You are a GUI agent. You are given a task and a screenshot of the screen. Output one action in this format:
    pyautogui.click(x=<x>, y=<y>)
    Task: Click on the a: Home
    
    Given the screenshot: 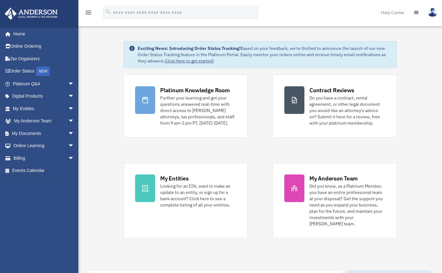 What is the action you would take?
    pyautogui.click(x=42, y=34)
    